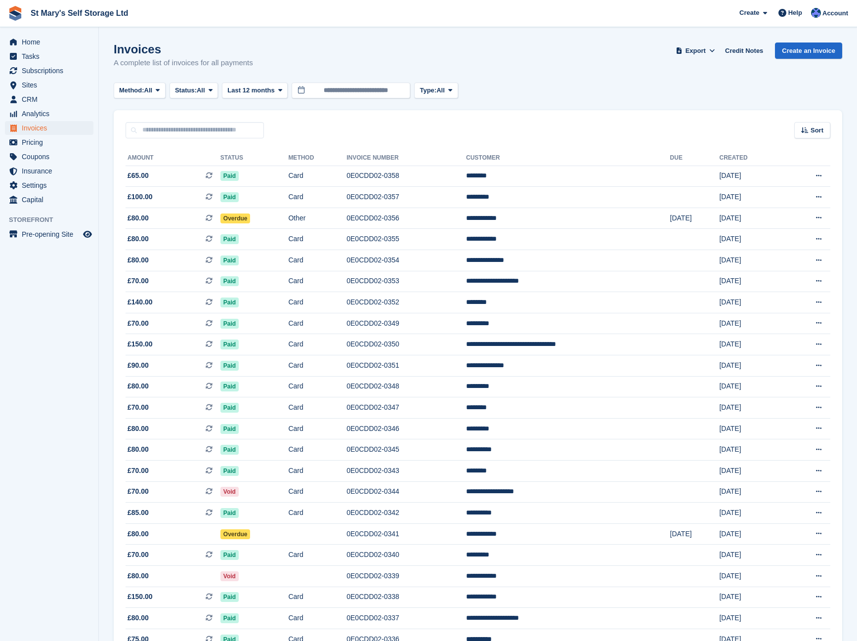  Describe the element at coordinates (744, 50) in the screenshot. I see `a: Credit Notes` at that location.